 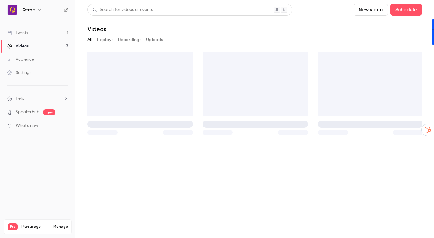 What do you see at coordinates (130, 40) in the screenshot?
I see `button: Recordings` at bounding box center [130, 40].